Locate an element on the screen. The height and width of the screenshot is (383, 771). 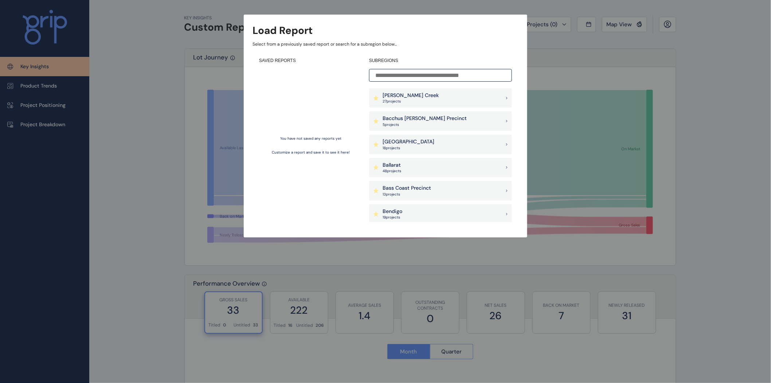
p: 27 project s is located at coordinates (411, 101).